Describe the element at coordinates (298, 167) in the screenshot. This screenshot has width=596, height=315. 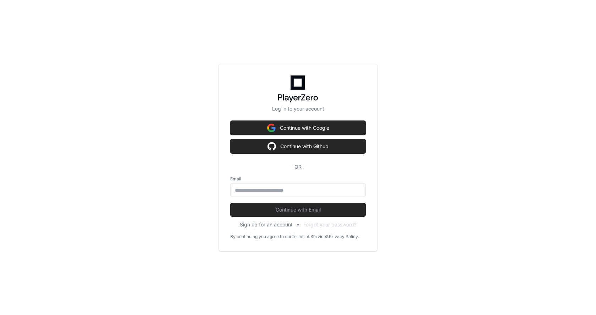
I see `span: OR` at that location.